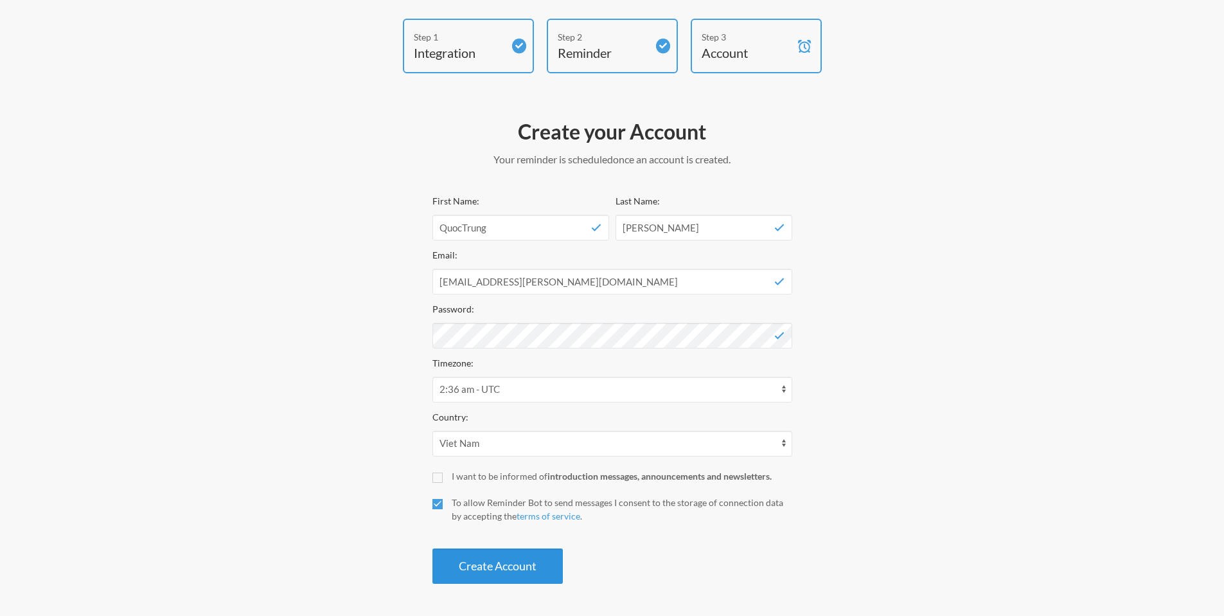  Describe the element at coordinates (659, 475) in the screenshot. I see `strong: introduction messages, announcements and newsletters.` at that location.